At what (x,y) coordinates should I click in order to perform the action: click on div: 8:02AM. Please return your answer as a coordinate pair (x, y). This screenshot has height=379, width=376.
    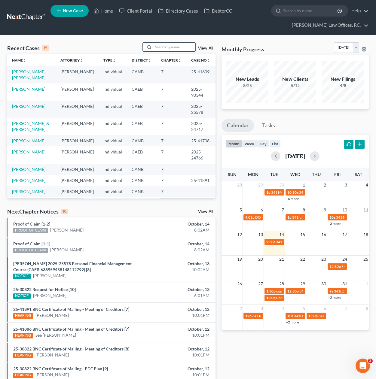
    Looking at the image, I should click on (179, 230).